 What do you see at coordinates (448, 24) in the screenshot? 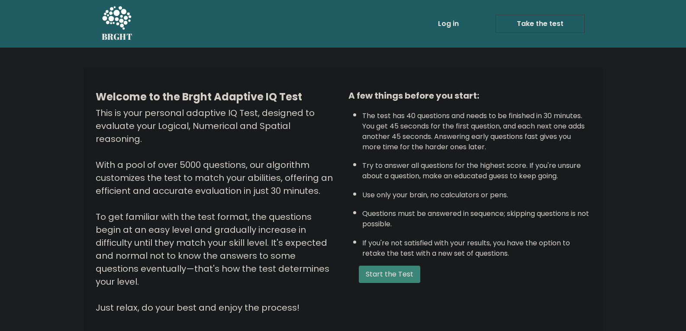
I see `a: Log in` at bounding box center [448, 24].